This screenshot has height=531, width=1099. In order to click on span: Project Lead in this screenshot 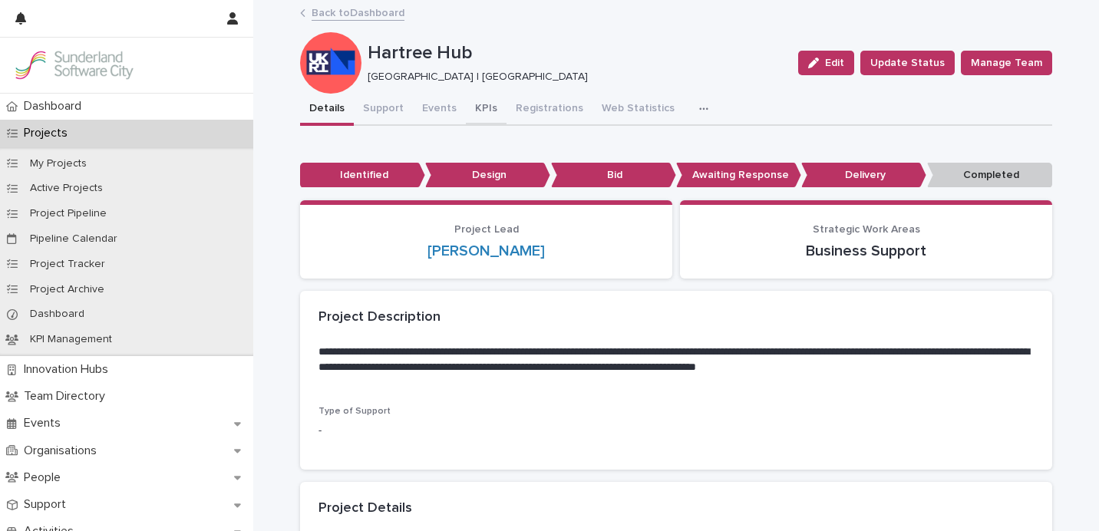, I will do `click(487, 230)`.